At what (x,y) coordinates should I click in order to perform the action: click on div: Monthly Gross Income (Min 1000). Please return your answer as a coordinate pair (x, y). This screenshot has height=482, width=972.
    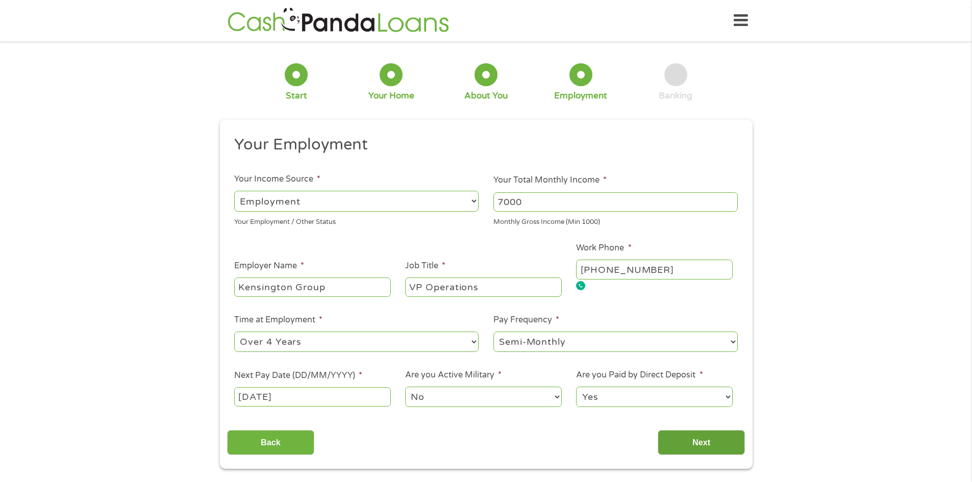
    Looking at the image, I should click on (615, 220).